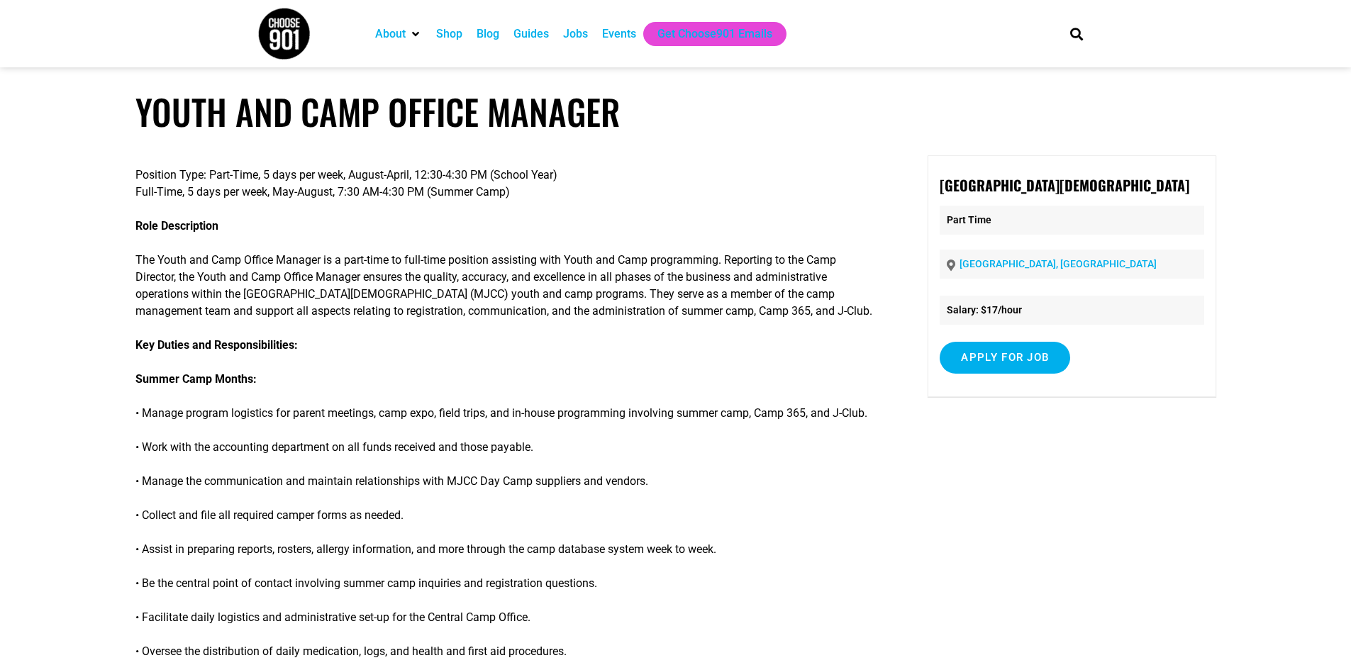 This screenshot has height=670, width=1351. What do you see at coordinates (505, 583) in the screenshot?
I see `p: • Be the central point of contact involving summer camp inquiries and registration questions.` at bounding box center [505, 583].